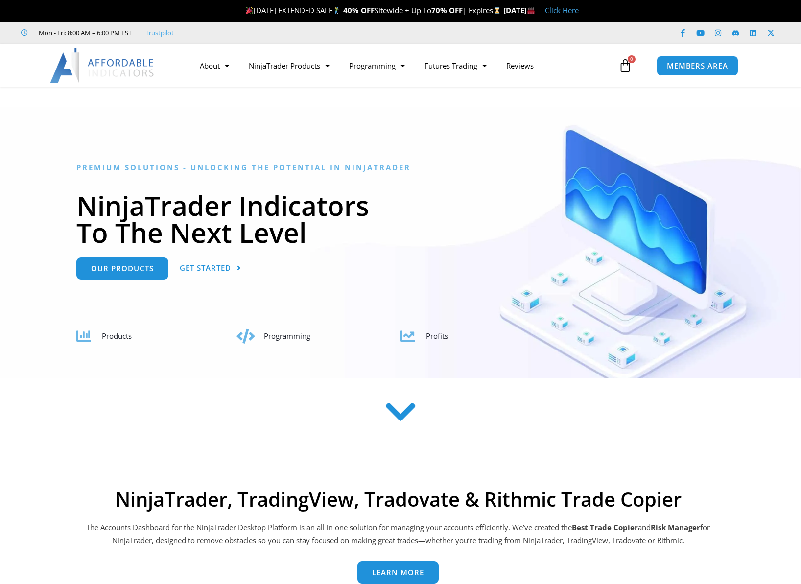 The height and width of the screenshot is (584, 801). What do you see at coordinates (398, 499) in the screenshot?
I see `h2: NinjaTrader, TradingView, Tradovate & Rithmic Trade Copier` at bounding box center [398, 499].